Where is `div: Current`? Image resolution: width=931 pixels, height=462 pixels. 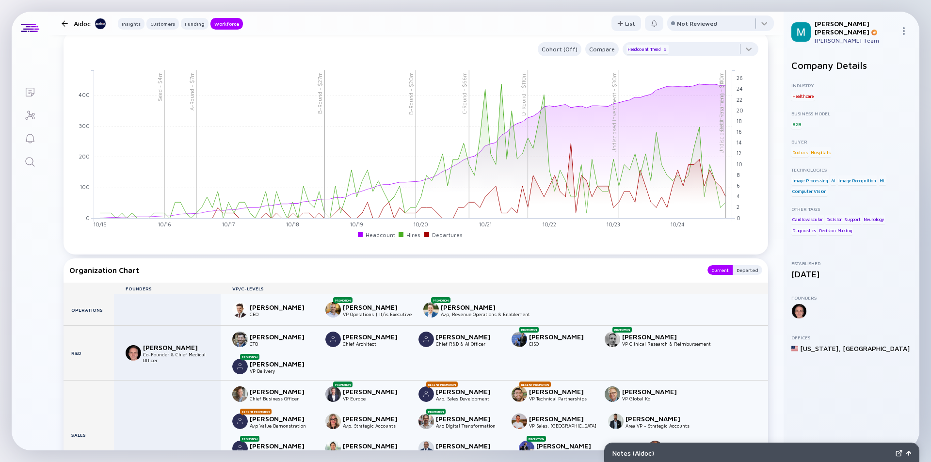 div: Current is located at coordinates (720, 270).